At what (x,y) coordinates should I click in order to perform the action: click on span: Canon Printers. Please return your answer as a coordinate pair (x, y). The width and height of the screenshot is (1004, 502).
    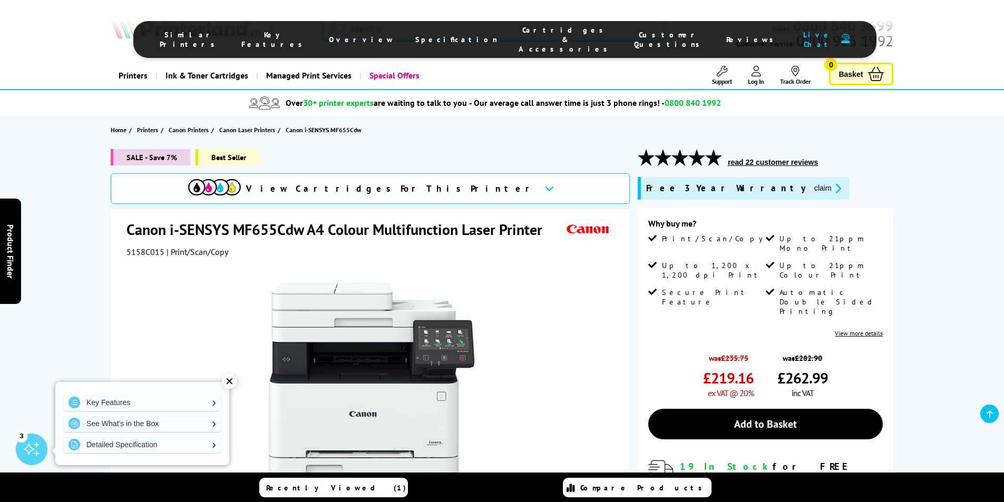
    Looking at the image, I should click on (189, 130).